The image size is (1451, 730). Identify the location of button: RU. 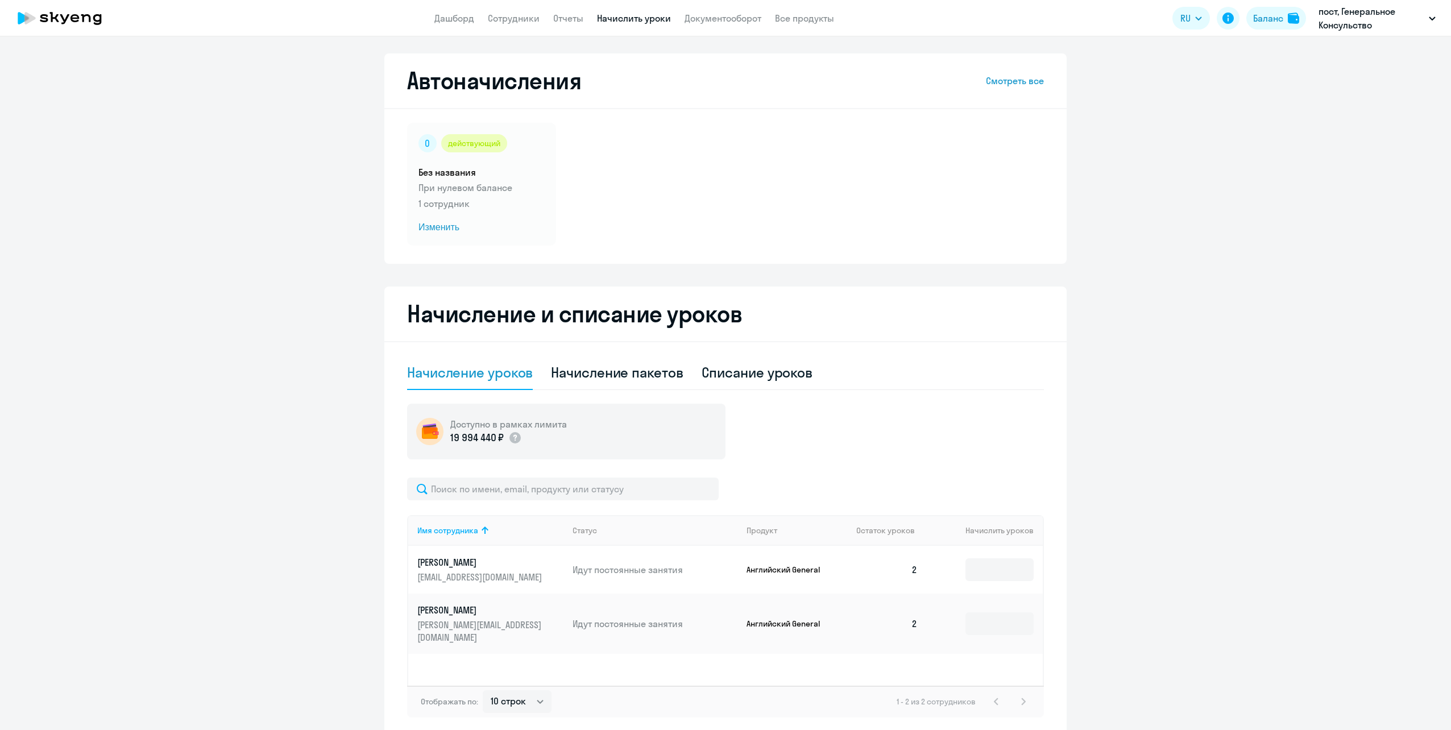
(1191, 18).